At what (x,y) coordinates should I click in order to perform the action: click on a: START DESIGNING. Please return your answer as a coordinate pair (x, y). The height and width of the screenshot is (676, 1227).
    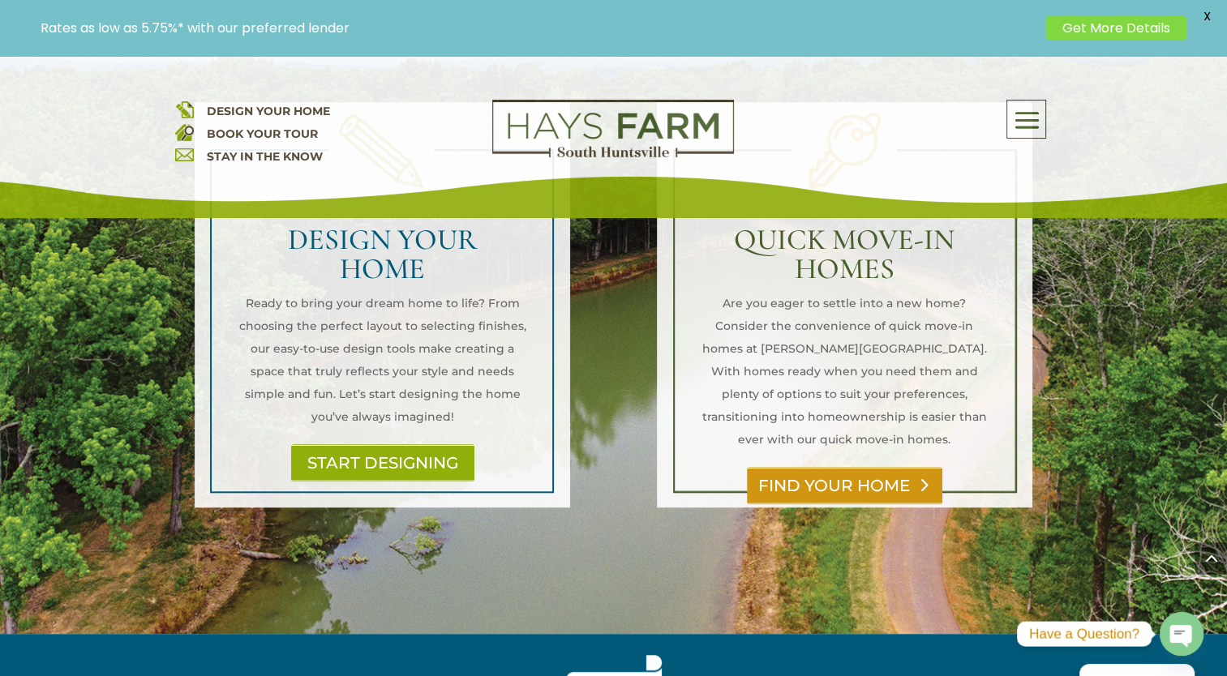
    Looking at the image, I should click on (383, 463).